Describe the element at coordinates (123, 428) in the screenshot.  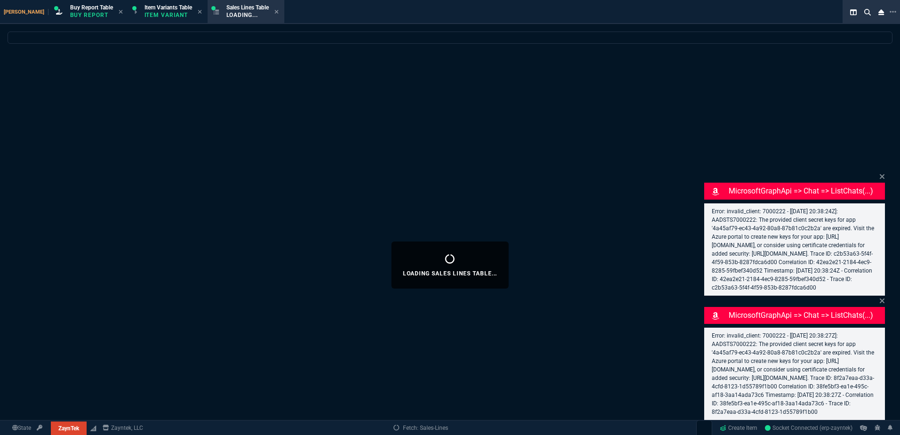
I see `a: msbcCompanyName` at that location.